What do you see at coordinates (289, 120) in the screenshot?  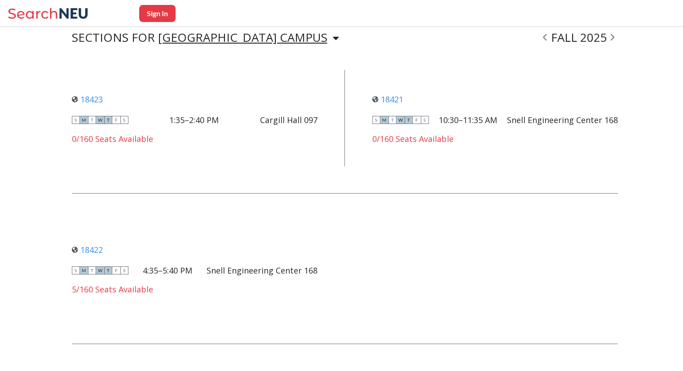 I see `div: Cargill Hall 097` at bounding box center [289, 120].